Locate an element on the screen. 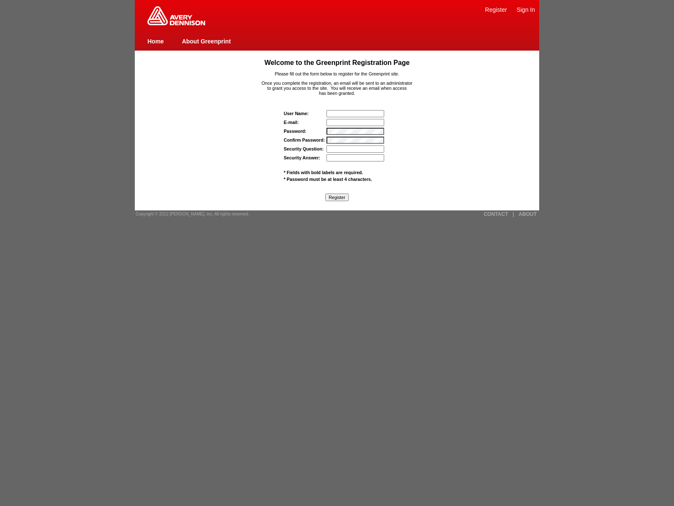  h1: Welcome to the Greenprint Registration Page is located at coordinates (337, 63).